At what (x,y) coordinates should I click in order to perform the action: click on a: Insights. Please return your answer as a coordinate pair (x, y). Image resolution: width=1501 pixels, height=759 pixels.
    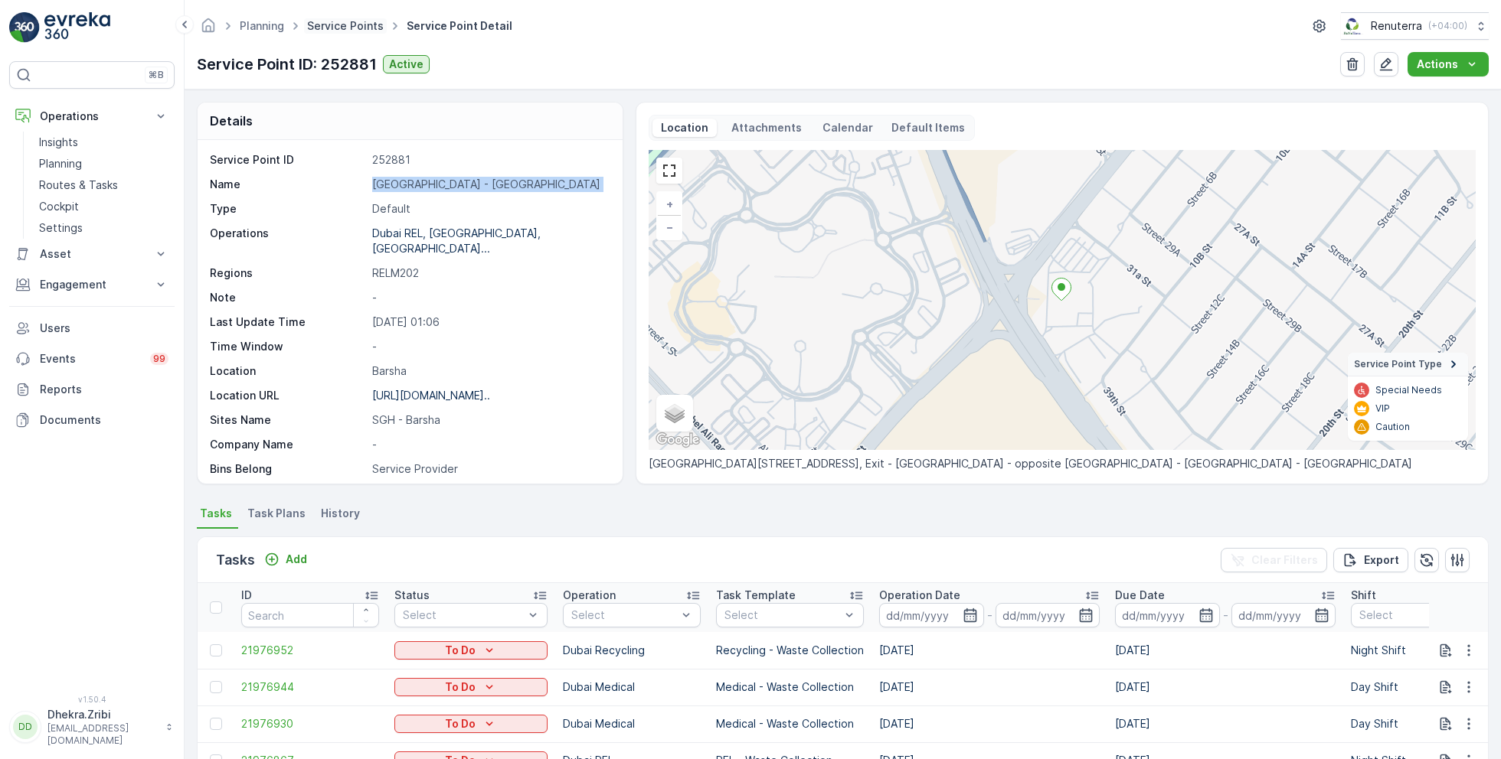
    Looking at the image, I should click on (103, 142).